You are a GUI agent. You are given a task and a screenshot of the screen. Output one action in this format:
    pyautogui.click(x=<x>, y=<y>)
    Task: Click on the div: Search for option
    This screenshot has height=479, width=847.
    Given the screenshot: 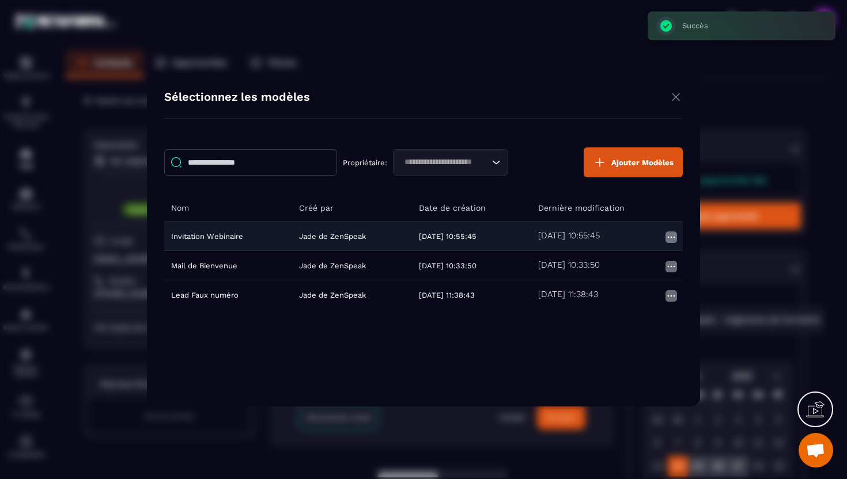 What is the action you would take?
    pyautogui.click(x=450, y=162)
    